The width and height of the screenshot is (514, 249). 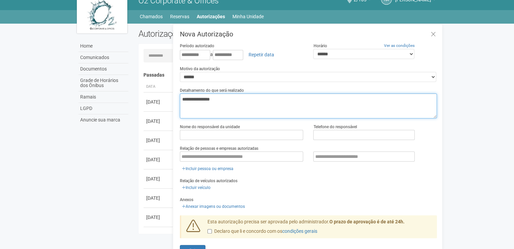 What do you see at coordinates (367, 222) in the screenshot?
I see `strong: O prazo de aprovação é de até 24h.` at bounding box center [367, 222].